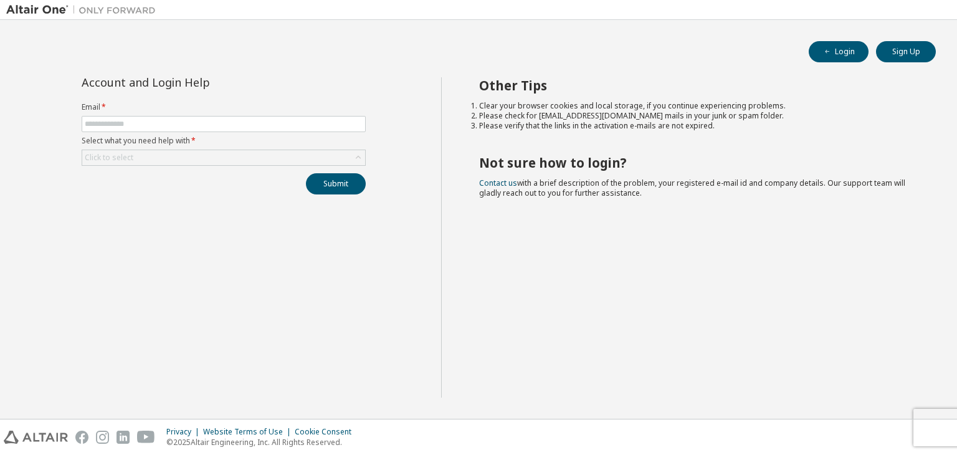 The height and width of the screenshot is (455, 957). I want to click on li: Please verify that the links in the activation e-mails are not expired., so click(696, 126).